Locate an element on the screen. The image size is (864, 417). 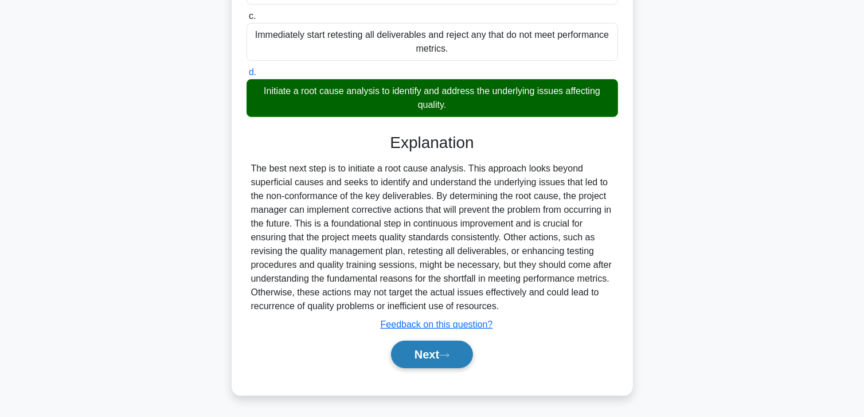
a: Feedback on this question? is located at coordinates (437, 324).